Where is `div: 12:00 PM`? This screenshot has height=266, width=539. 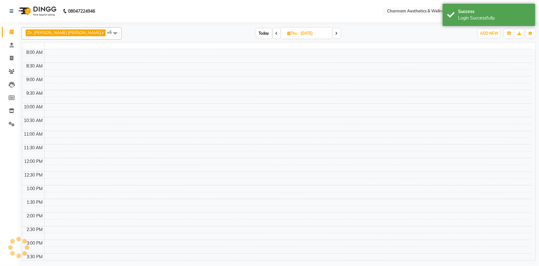 div: 12:00 PM is located at coordinates (34, 161).